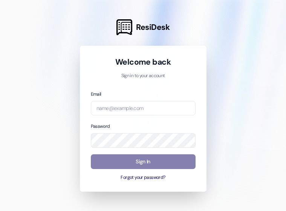  What do you see at coordinates (143, 177) in the screenshot?
I see `button: Forgot your password?` at bounding box center [143, 177].